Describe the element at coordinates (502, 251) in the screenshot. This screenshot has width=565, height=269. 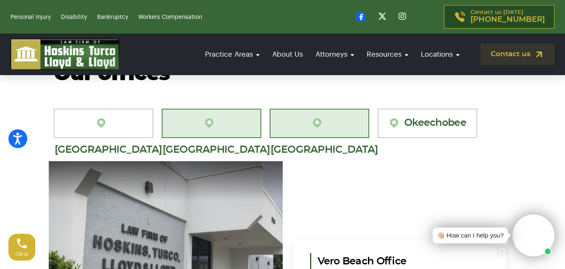
I see `a: Open chat` at that location.